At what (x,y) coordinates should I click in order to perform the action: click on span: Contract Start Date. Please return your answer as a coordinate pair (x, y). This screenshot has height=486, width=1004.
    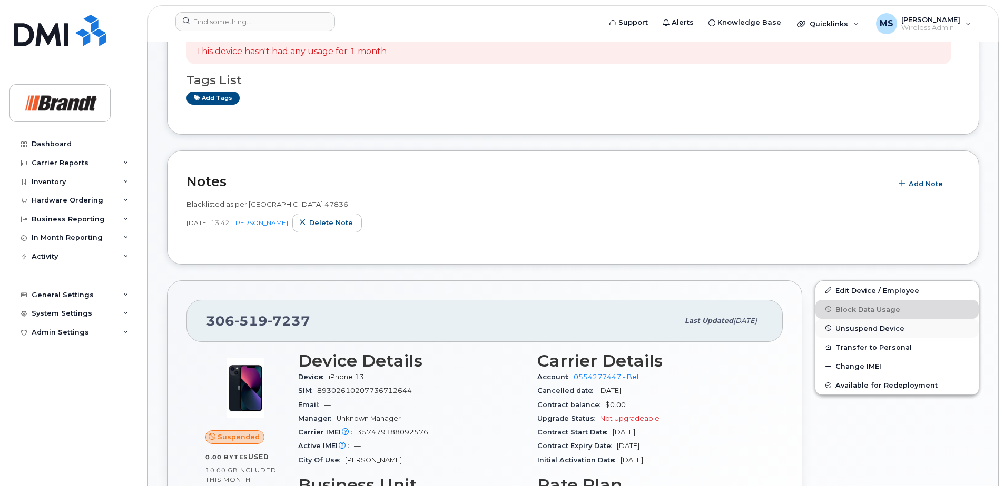
    Looking at the image, I should click on (574, 432).